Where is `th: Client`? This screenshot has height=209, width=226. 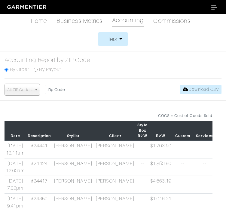 th: Client is located at coordinates (115, 131).